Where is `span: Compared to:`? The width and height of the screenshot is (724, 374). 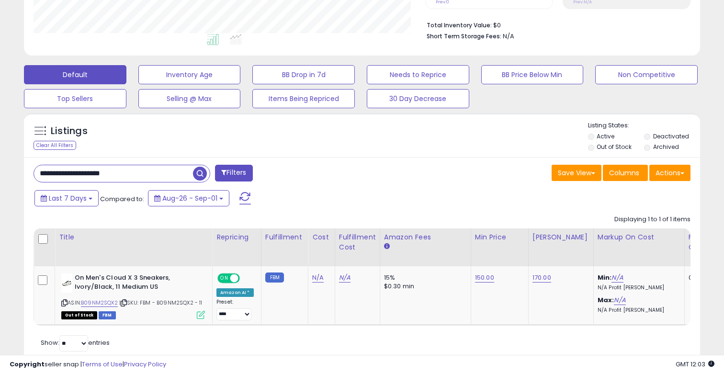
span: Compared to: is located at coordinates (122, 199).